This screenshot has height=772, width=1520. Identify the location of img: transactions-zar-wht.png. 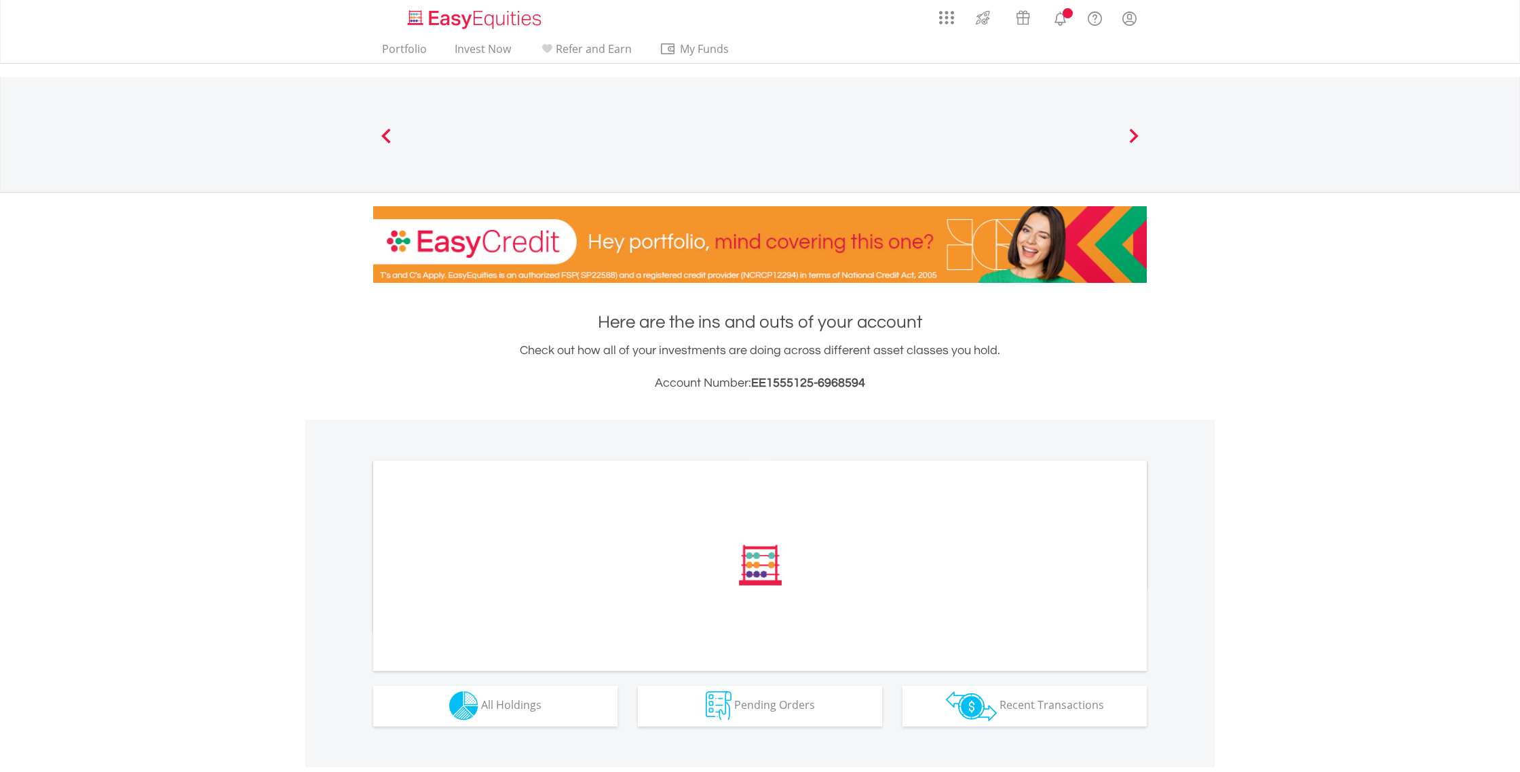
(971, 707).